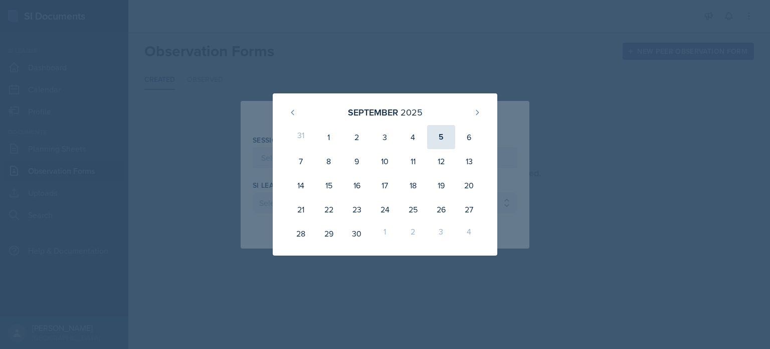 The image size is (770, 349). Describe the element at coordinates (301, 161) in the screenshot. I see `div: 7` at that location.